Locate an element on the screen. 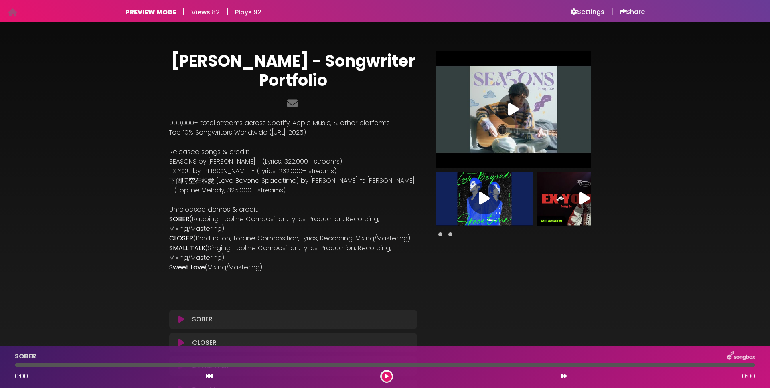 This screenshot has height=388, width=770. strong: Sweet Love is located at coordinates (187, 267).